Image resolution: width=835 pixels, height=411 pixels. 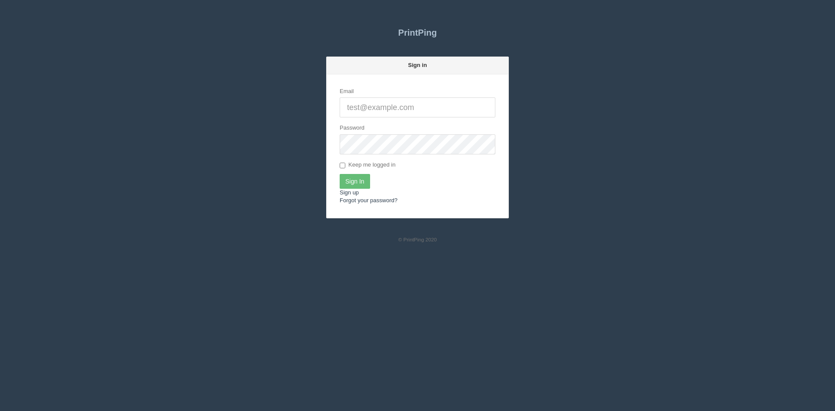 What do you see at coordinates (347, 91) in the screenshot?
I see `label: Email` at bounding box center [347, 91].